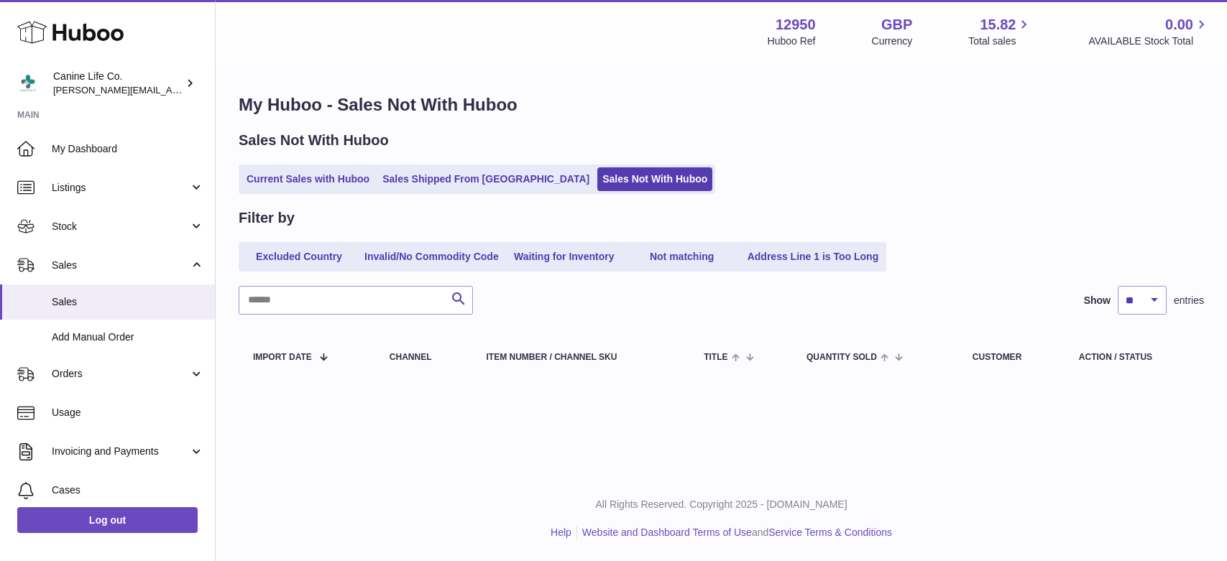 The height and width of the screenshot is (561, 1227). I want to click on span: Stock, so click(120, 226).